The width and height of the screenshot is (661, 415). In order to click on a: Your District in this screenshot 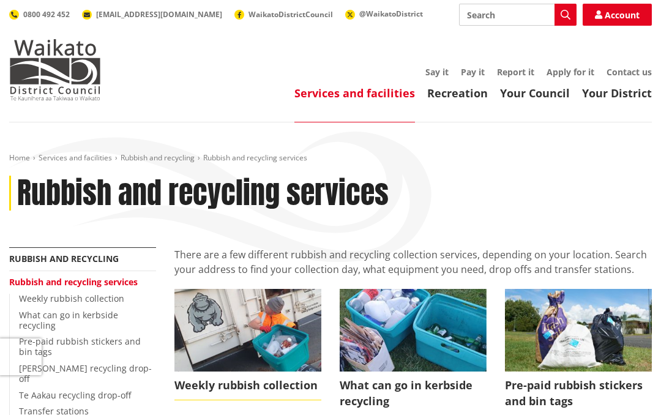, I will do `click(617, 93)`.